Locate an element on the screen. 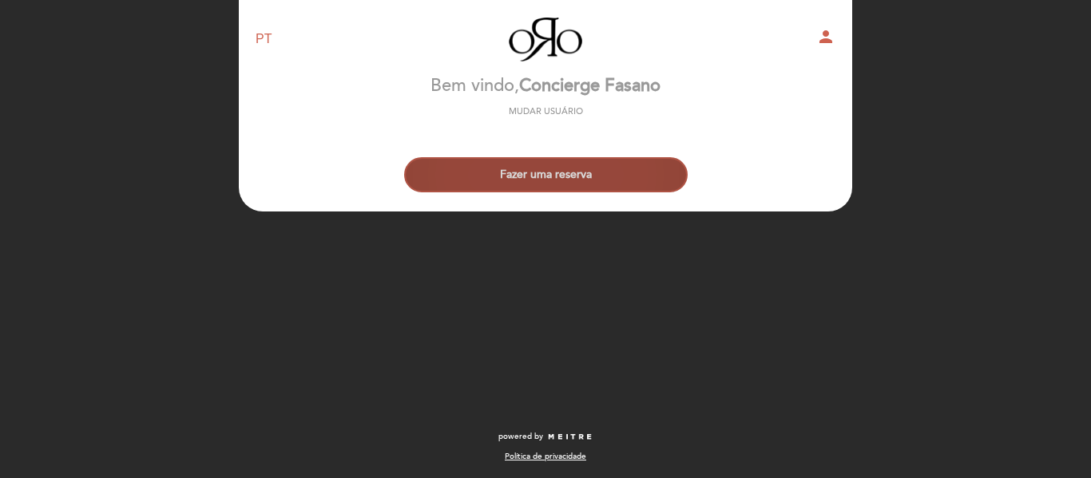 The image size is (1091, 478). a: powered by is located at coordinates (545, 437).